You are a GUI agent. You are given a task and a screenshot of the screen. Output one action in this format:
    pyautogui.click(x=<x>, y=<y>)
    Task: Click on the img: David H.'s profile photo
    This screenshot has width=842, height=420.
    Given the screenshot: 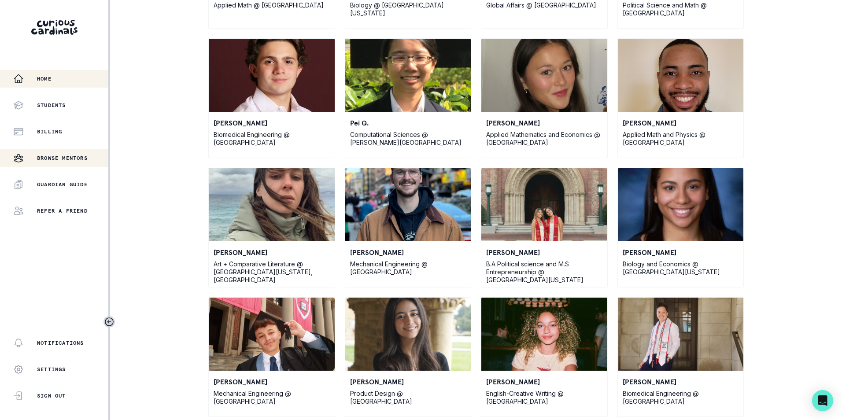 What is the action you would take?
    pyautogui.click(x=681, y=75)
    